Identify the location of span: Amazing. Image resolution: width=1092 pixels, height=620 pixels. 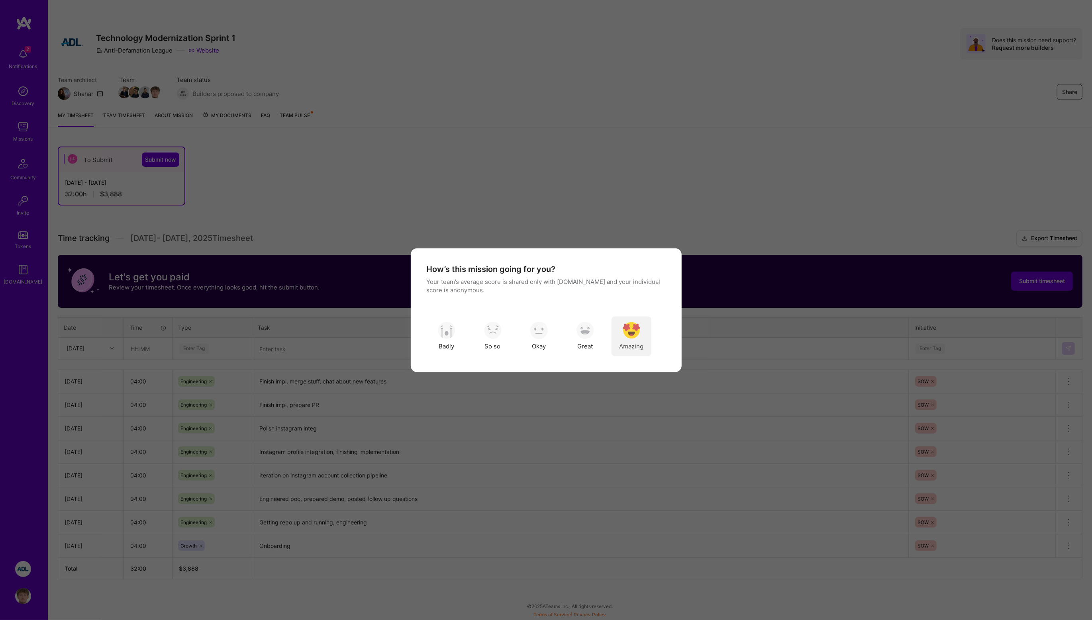
(631, 347).